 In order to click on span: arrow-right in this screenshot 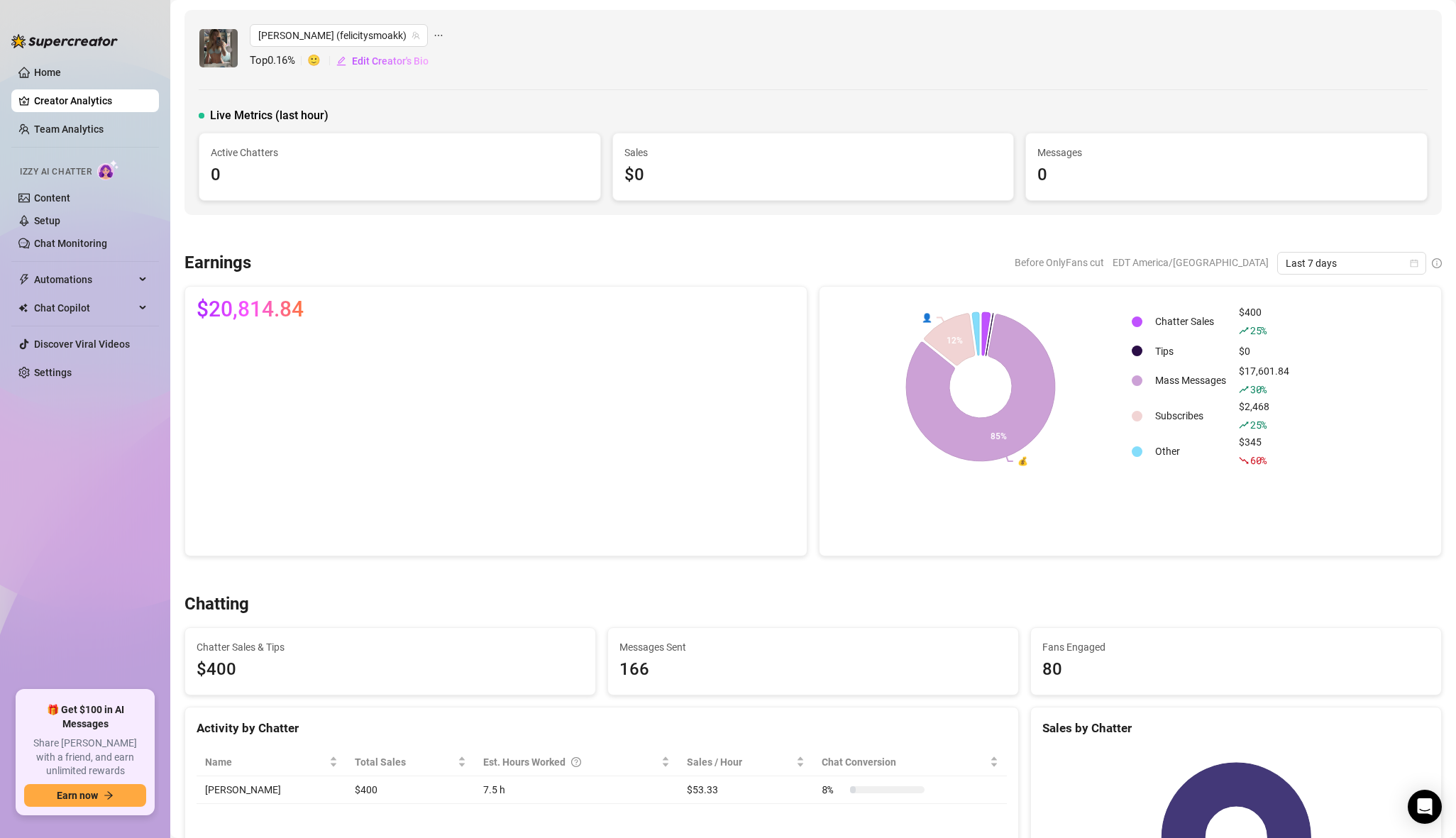, I will do `click(108, 795)`.